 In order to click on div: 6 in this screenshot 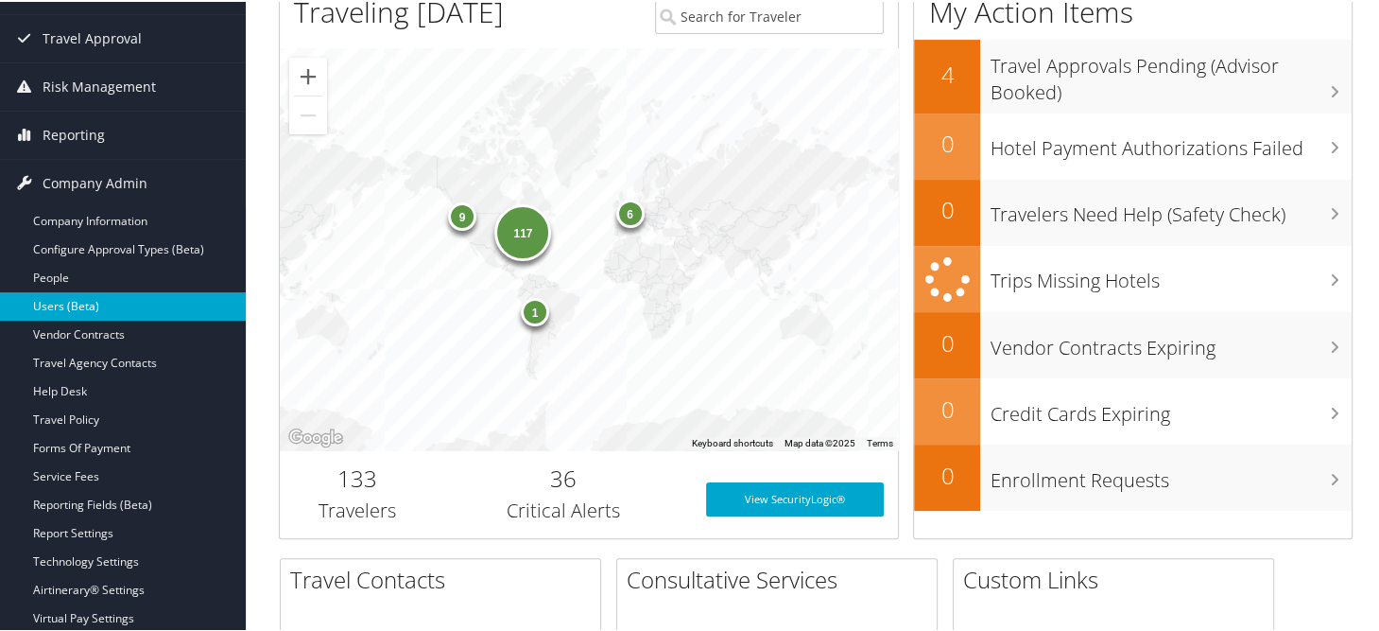, I will do `click(631, 211)`.